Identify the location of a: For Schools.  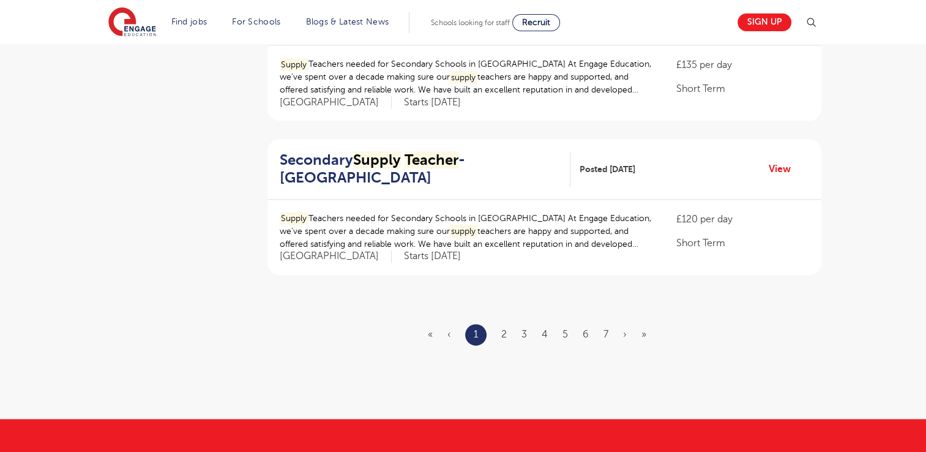
(256, 21).